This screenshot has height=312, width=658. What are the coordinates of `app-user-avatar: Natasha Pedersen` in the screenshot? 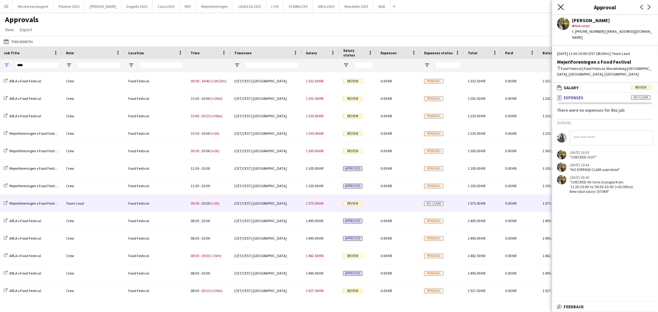 It's located at (562, 179).